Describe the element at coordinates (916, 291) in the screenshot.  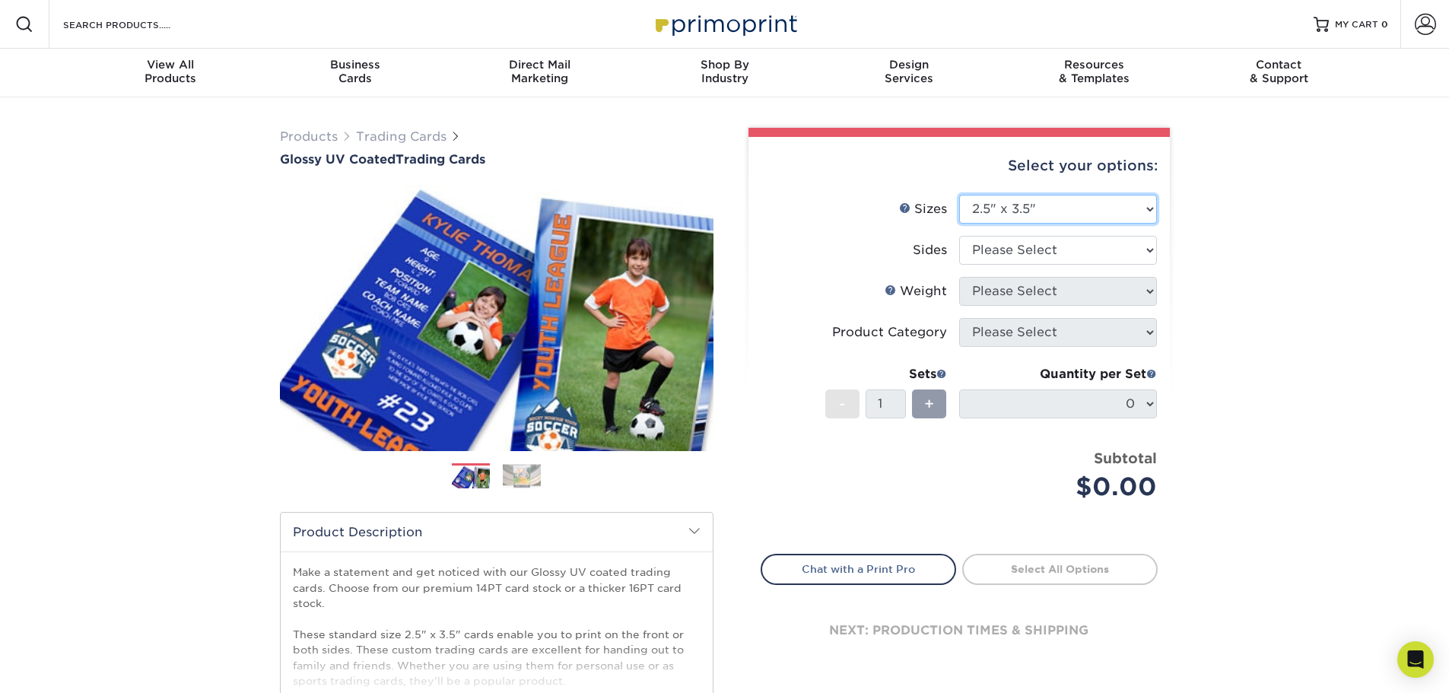
I see `div: Weight` at that location.